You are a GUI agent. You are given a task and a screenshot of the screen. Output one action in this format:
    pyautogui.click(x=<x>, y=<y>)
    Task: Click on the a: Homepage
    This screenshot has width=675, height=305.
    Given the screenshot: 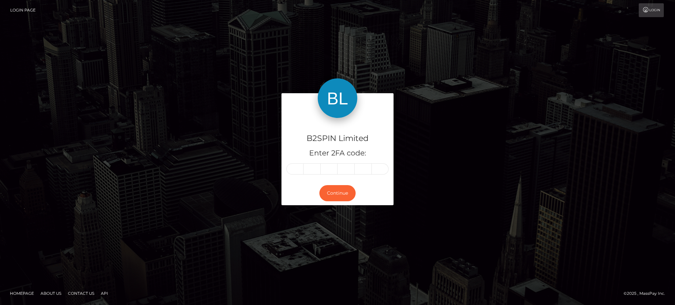 What is the action you would take?
    pyautogui.click(x=22, y=293)
    